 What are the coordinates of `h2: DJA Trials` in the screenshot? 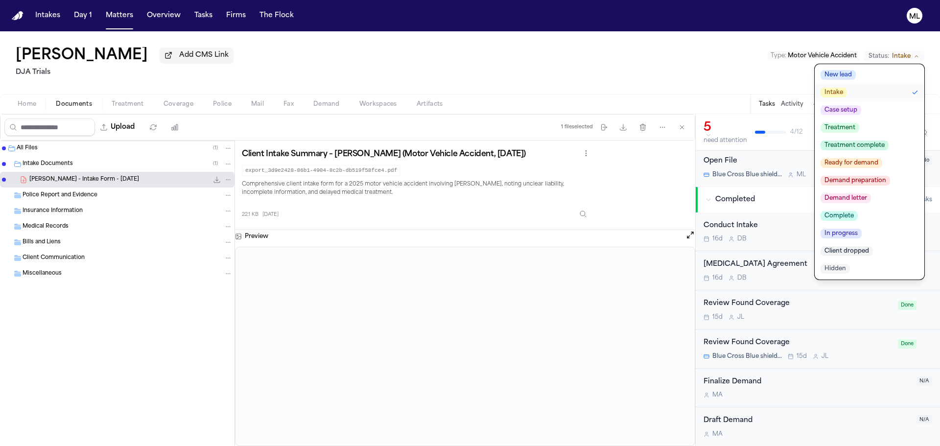 It's located at (124, 72).